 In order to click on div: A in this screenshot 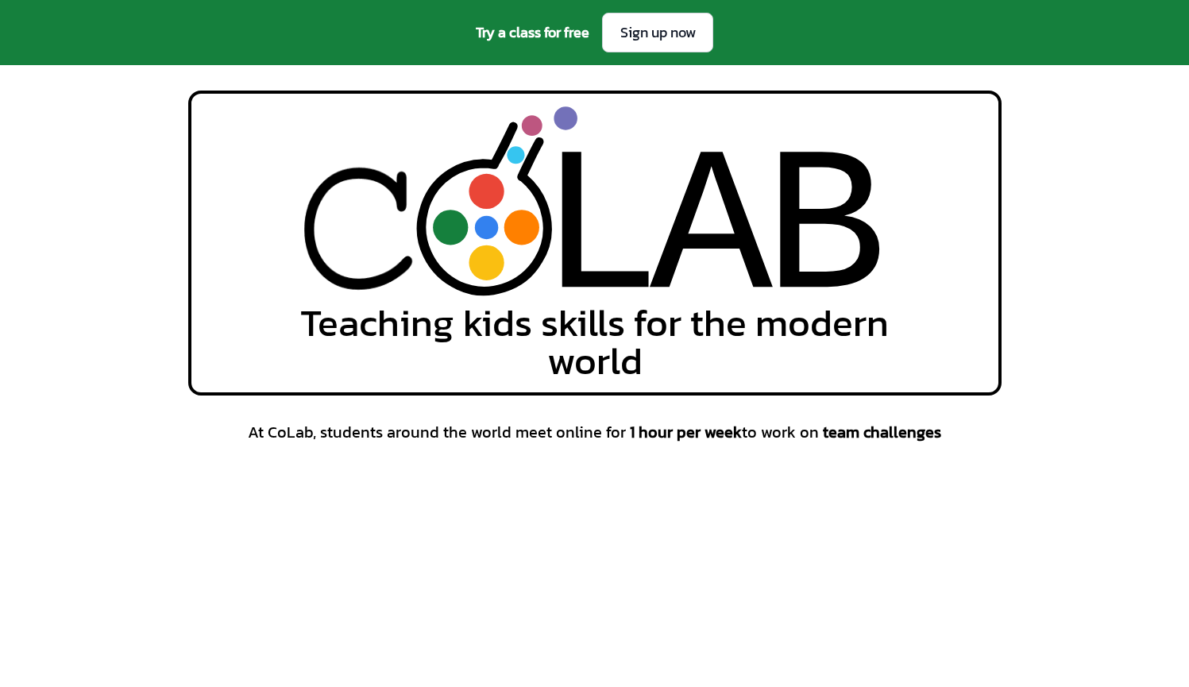, I will do `click(711, 233)`.